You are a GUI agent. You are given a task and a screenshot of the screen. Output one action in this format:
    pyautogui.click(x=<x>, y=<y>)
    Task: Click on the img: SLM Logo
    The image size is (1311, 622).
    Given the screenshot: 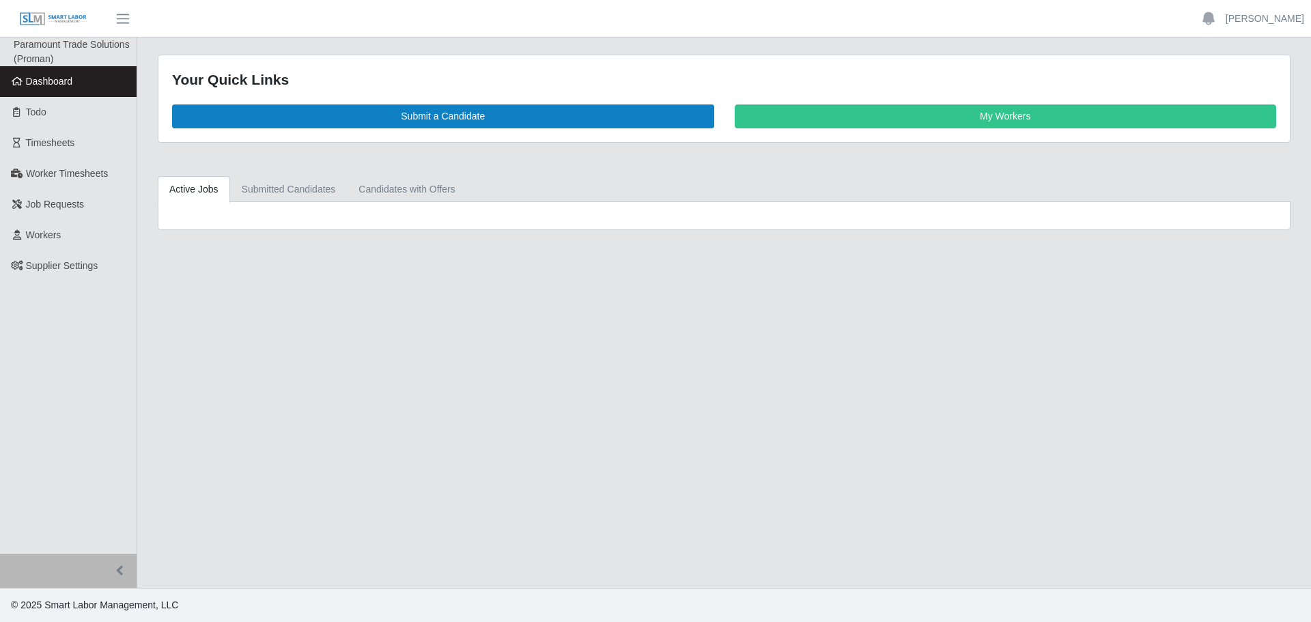 What is the action you would take?
    pyautogui.click(x=53, y=19)
    